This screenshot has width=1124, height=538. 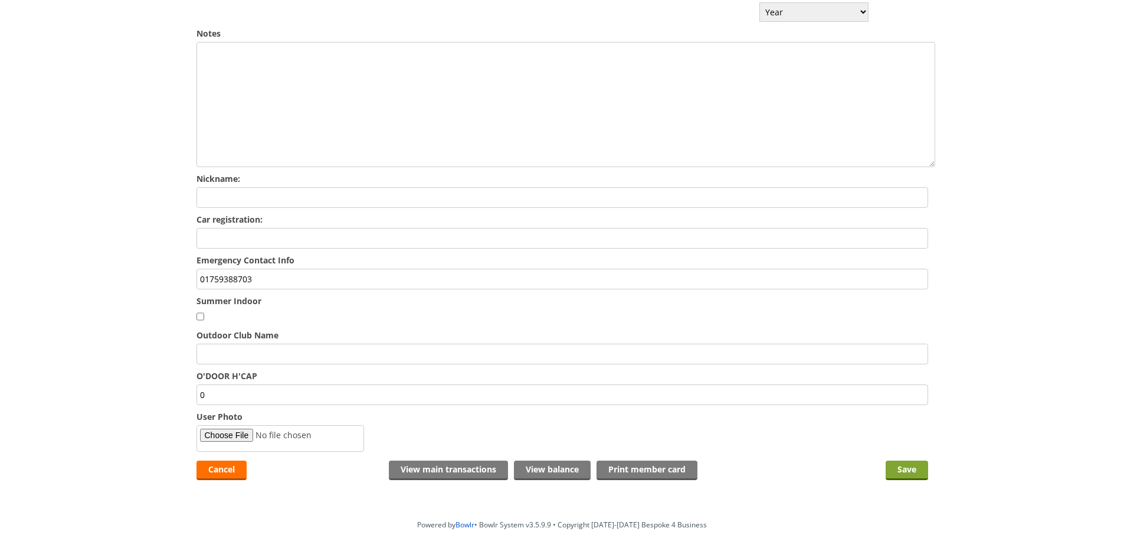 What do you see at coordinates (562, 300) in the screenshot?
I see `label: Summer Indoor` at bounding box center [562, 300].